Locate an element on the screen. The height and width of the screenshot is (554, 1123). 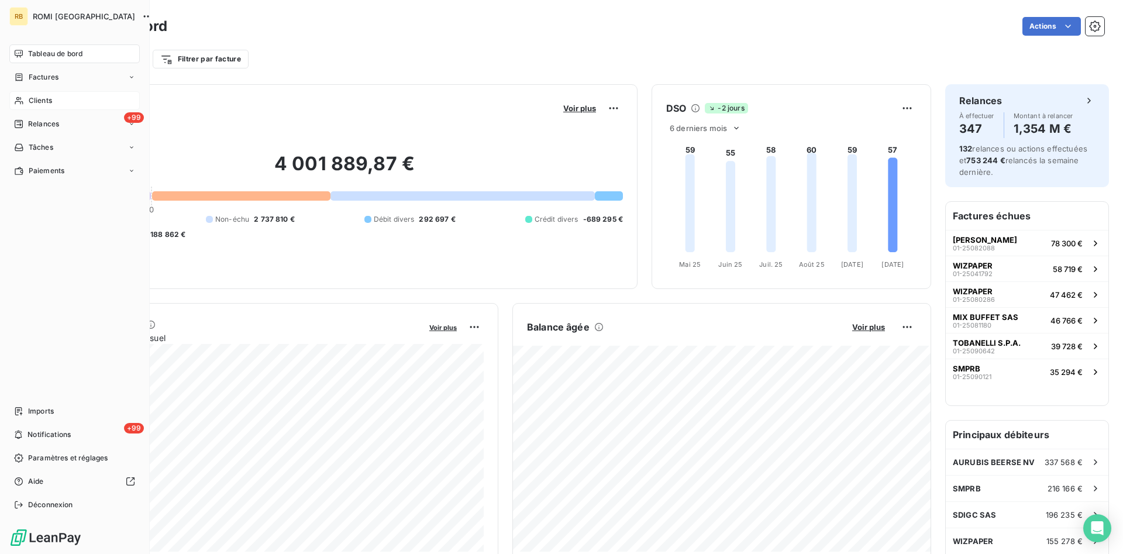
span: 01-25080286 is located at coordinates (974, 299).